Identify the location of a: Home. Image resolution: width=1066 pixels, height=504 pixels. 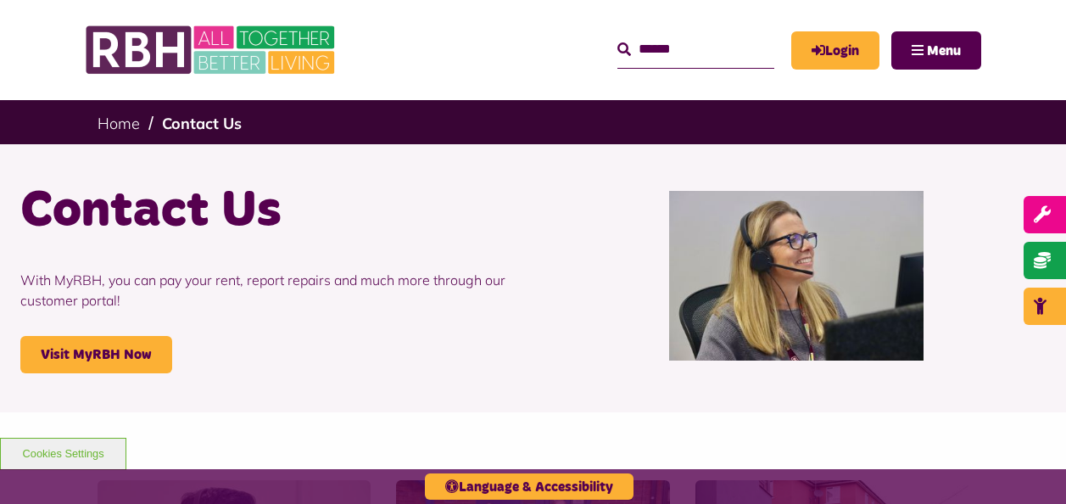
(119, 123).